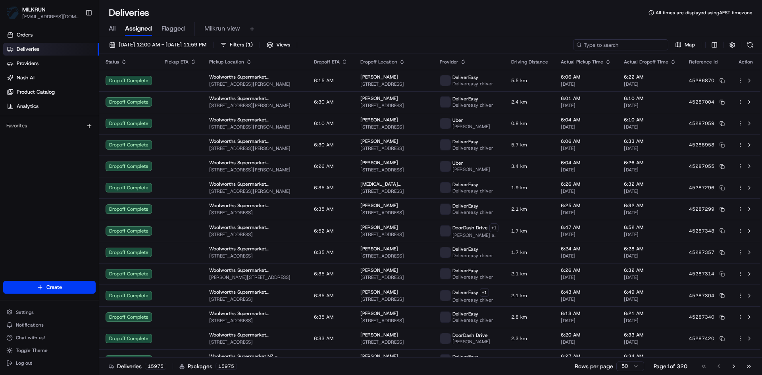  What do you see at coordinates (173, 29) in the screenshot?
I see `span: Flagged` at bounding box center [173, 29].